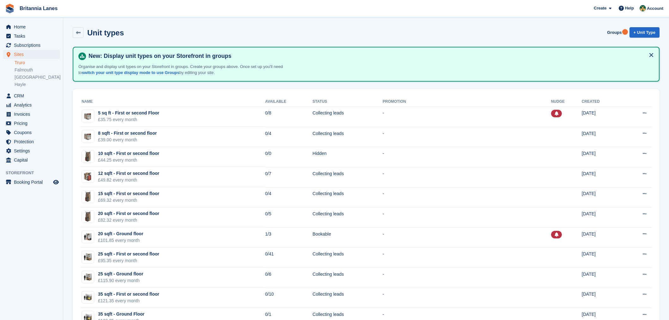 The width and height of the screenshot is (669, 320). What do you see at coordinates (129, 194) in the screenshot?
I see `div: 15 sqft - First or second floor` at bounding box center [129, 194].